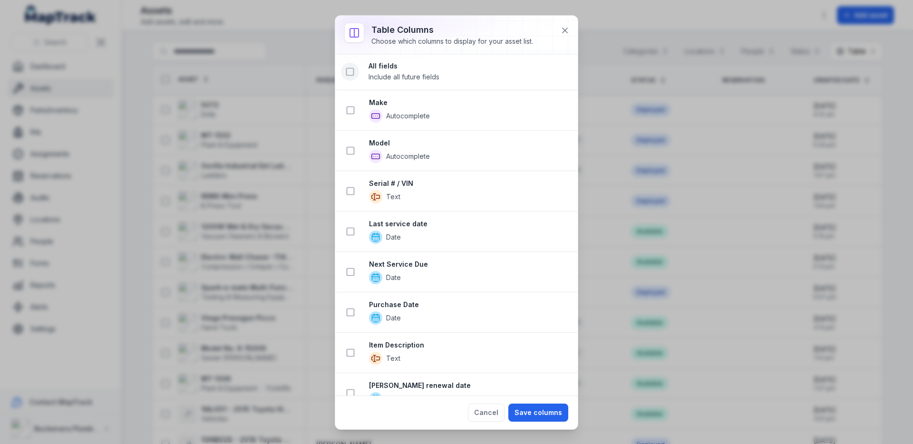  Describe the element at coordinates (469, 66) in the screenshot. I see `strong: All fields` at that location.